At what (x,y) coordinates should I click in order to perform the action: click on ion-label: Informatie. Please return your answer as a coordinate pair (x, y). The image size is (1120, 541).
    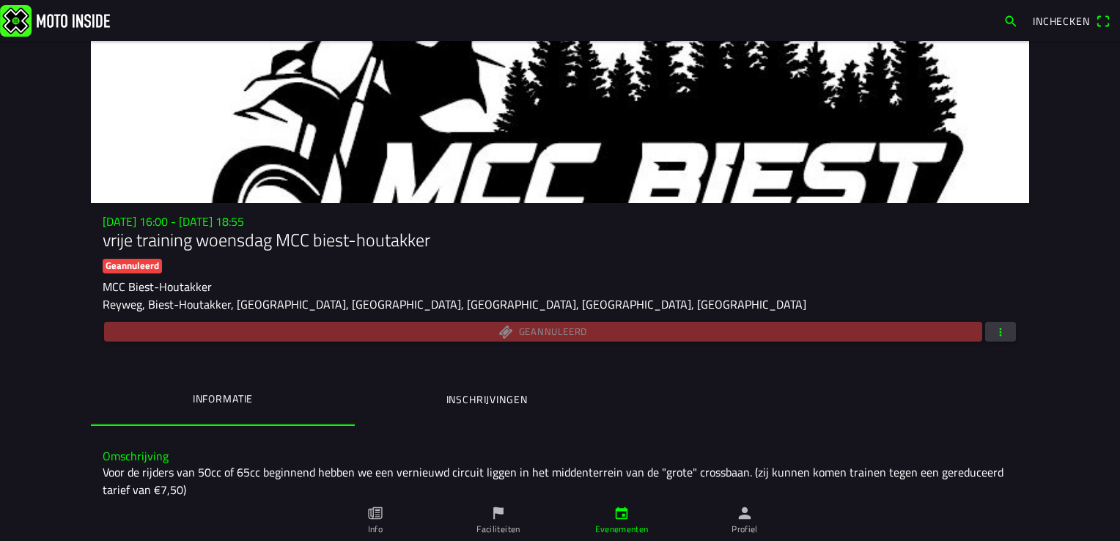
    Looking at the image, I should click on (223, 399).